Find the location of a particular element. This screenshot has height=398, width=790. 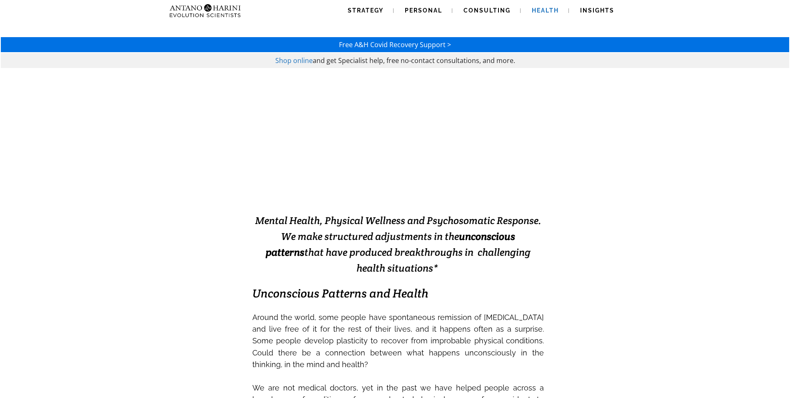

a: Shop online is located at coordinates (294, 60).